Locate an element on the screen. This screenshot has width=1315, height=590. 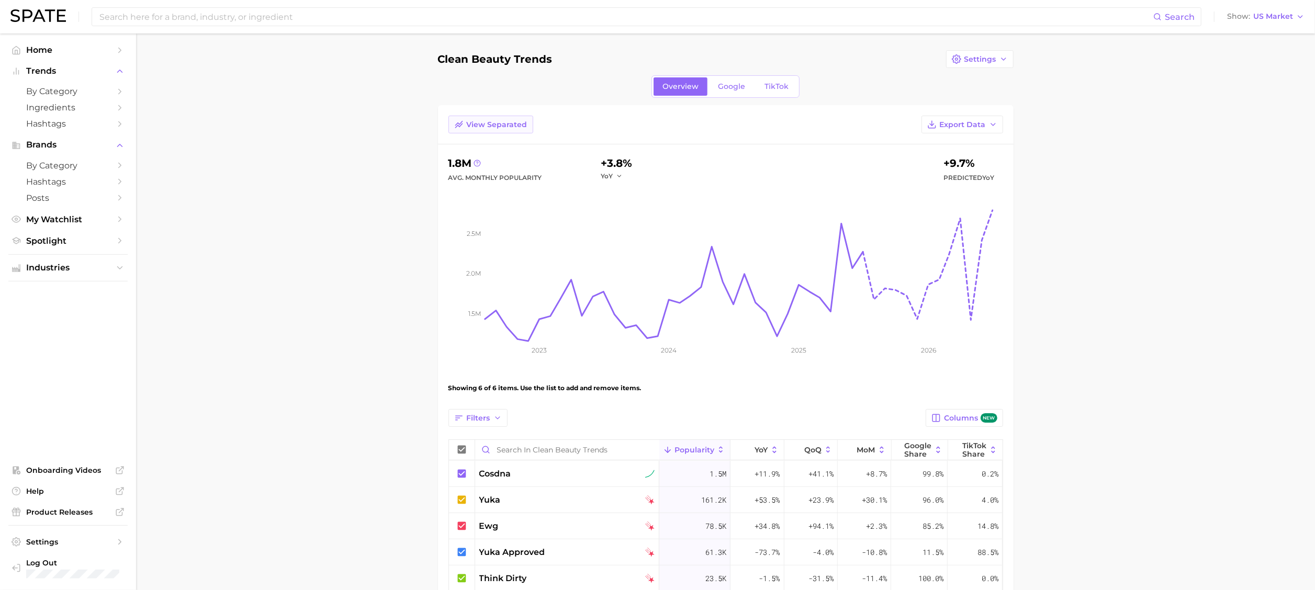
button: View Separated is located at coordinates (491, 125).